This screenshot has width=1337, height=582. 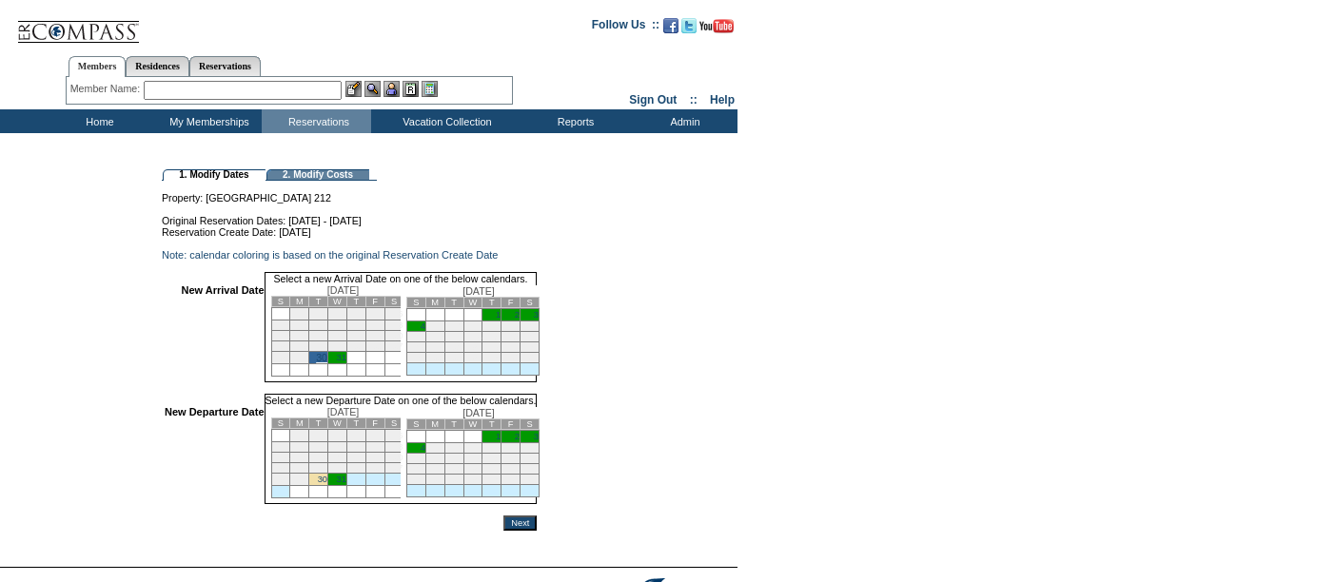 I want to click on td: 4, so click(x=356, y=436).